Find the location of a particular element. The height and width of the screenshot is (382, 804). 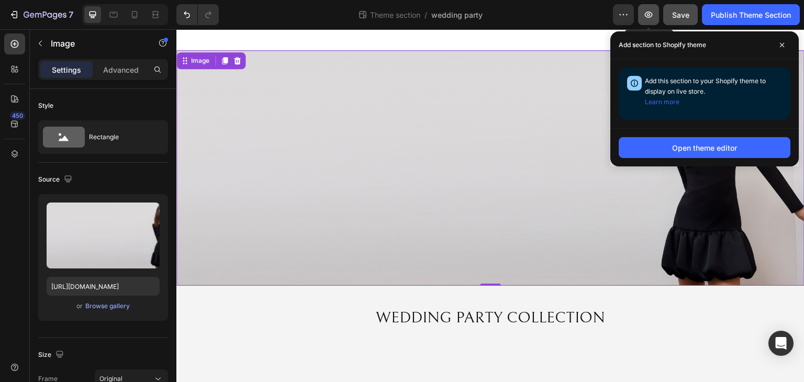

input: https://example.com/image.jpg is located at coordinates (103, 286).